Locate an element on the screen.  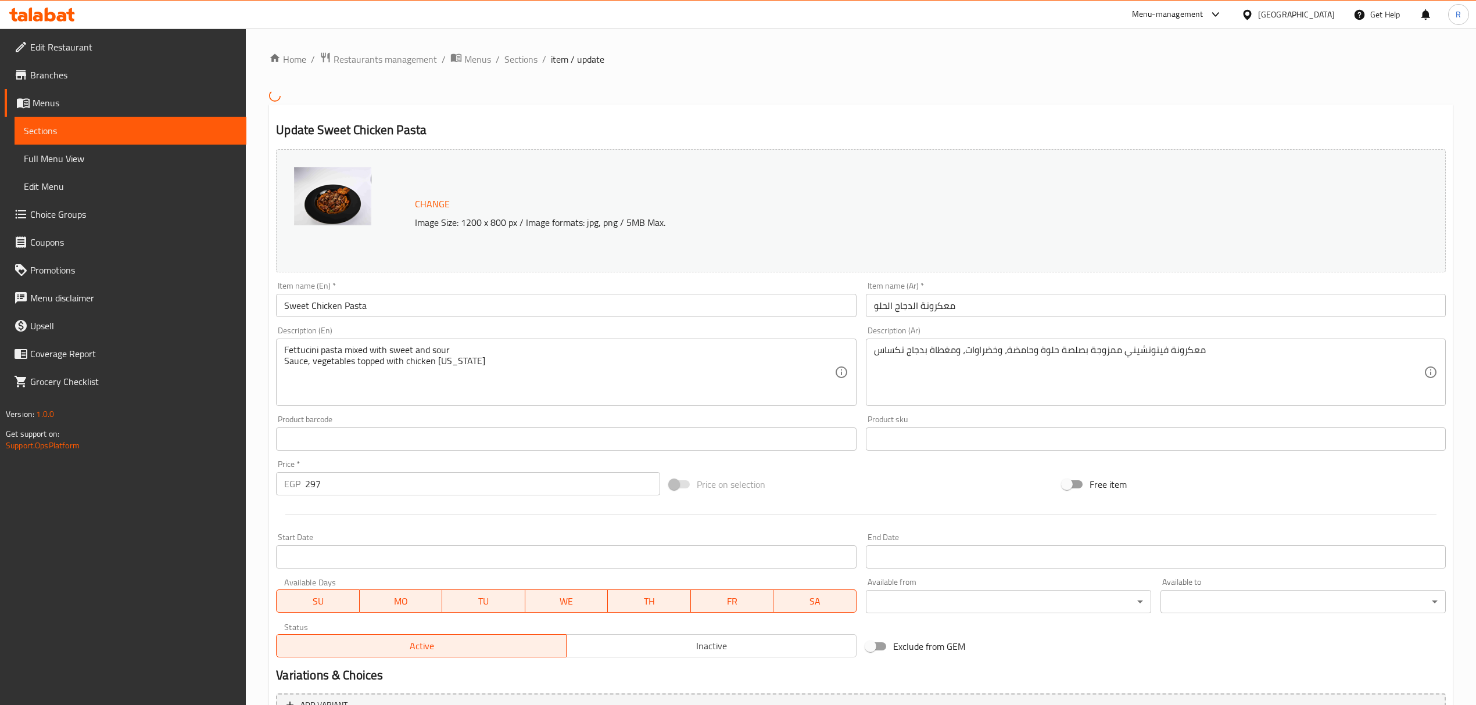
button: FR is located at coordinates (732, 601).